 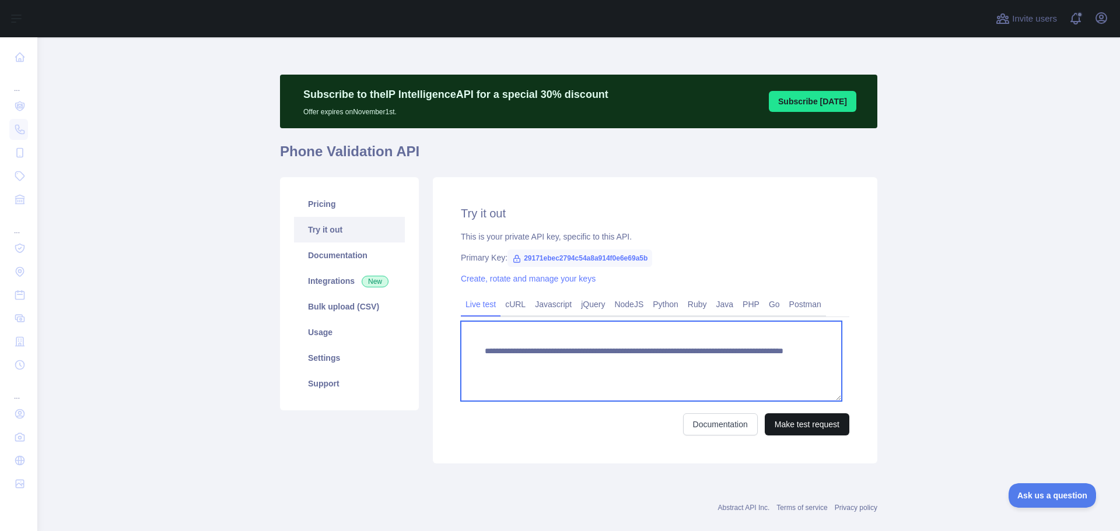 I want to click on div: This is your private API key, specific to this API., so click(x=655, y=237).